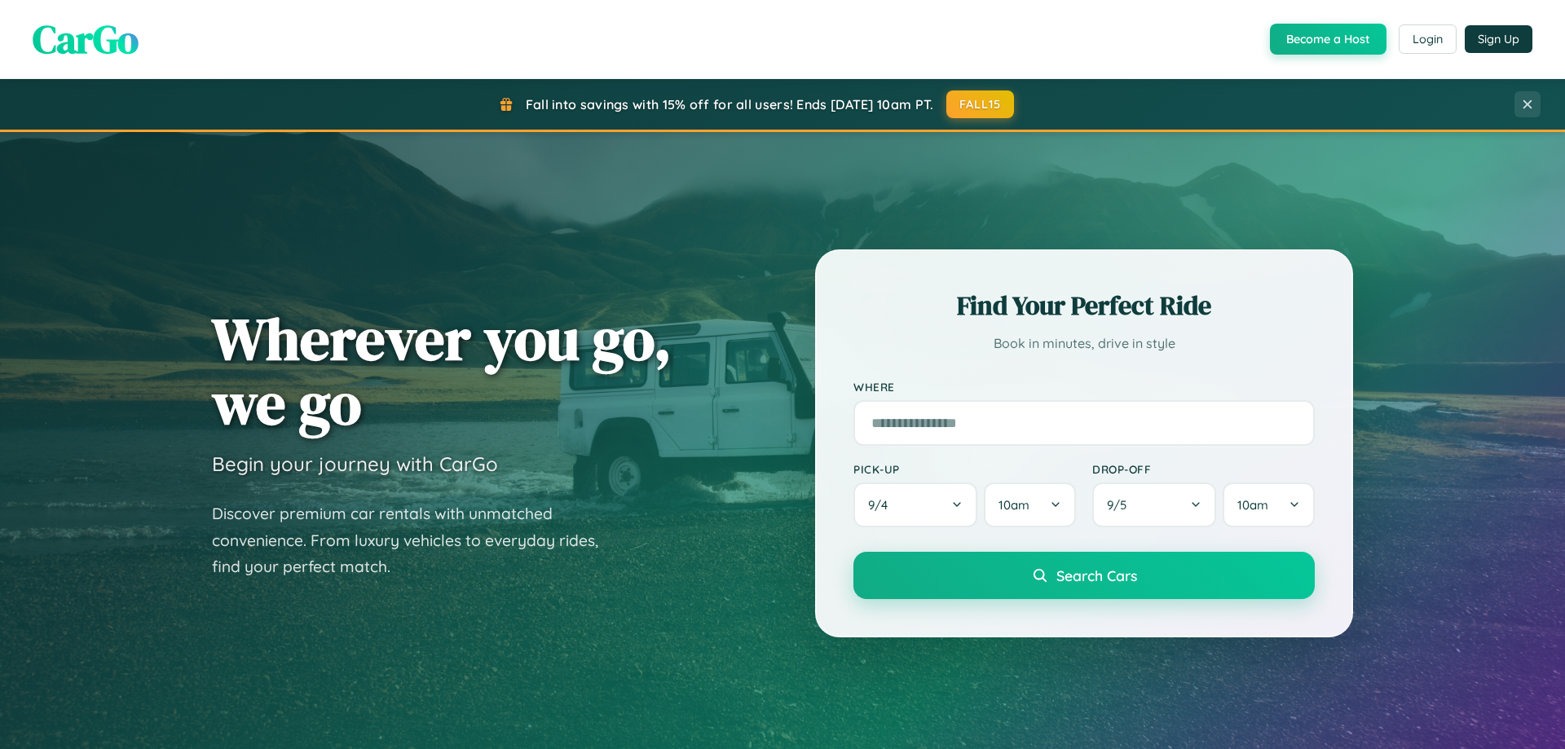 The image size is (1565, 749). Describe the element at coordinates (882, 505) in the screenshot. I see `span: 9 / 4` at that location.